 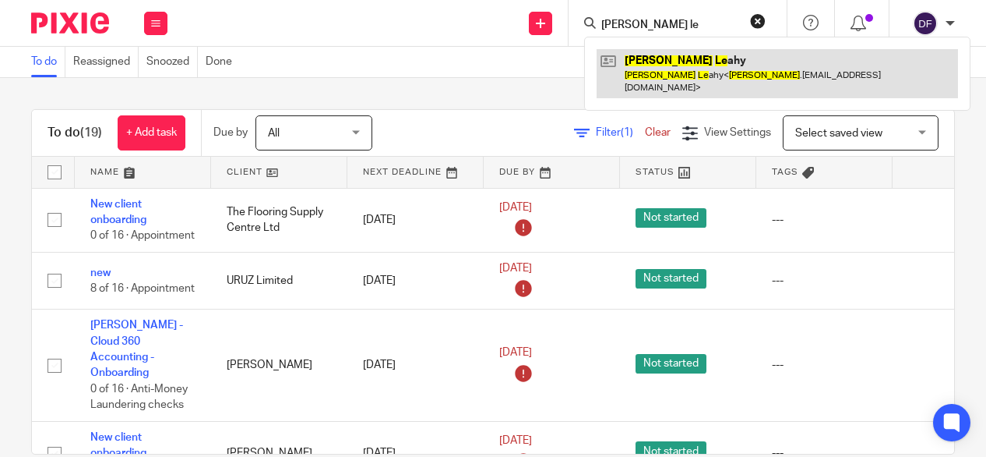 I want to click on td: The Flooring Supply Centre Ltd, so click(x=279, y=220).